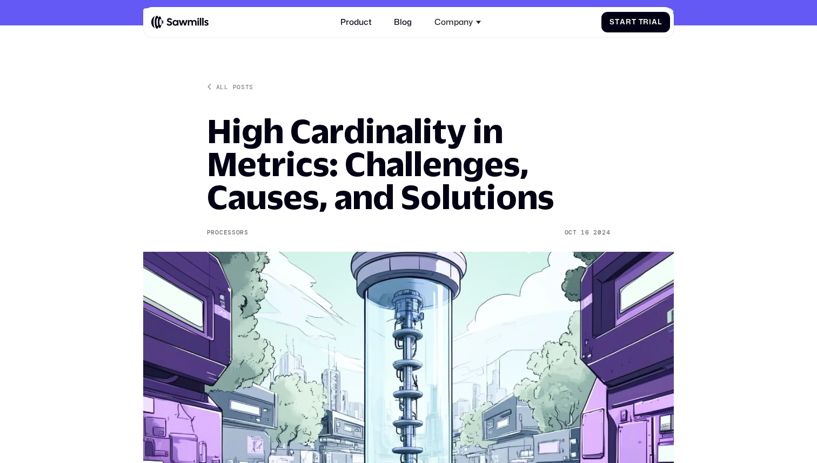 The height and width of the screenshot is (463, 817). I want to click on div: All posts, so click(234, 86).